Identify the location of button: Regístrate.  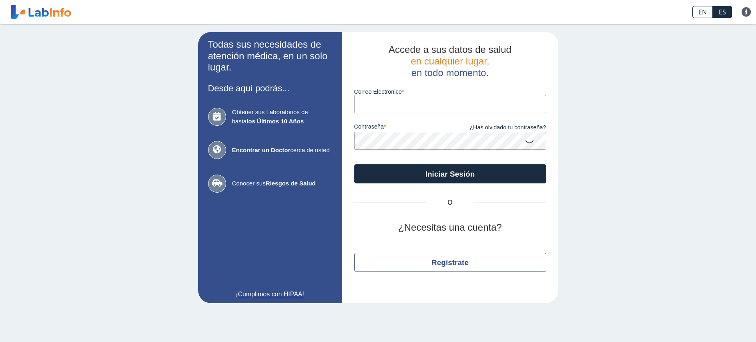
(450, 262).